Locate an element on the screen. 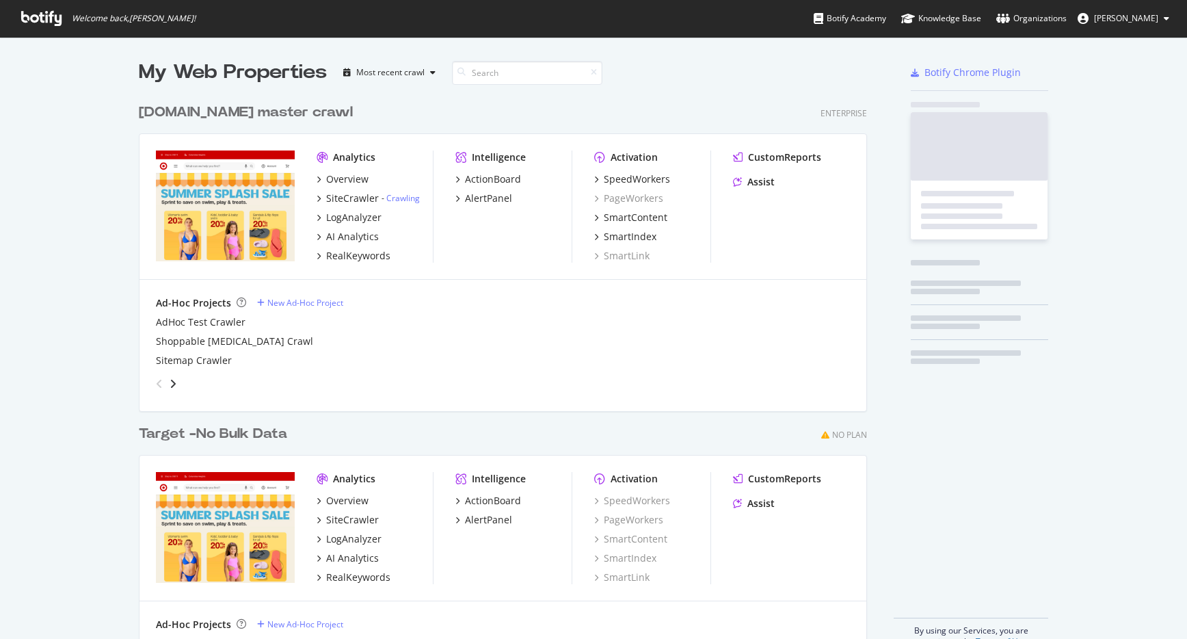  div: My Web Properties is located at coordinates (233, 72).